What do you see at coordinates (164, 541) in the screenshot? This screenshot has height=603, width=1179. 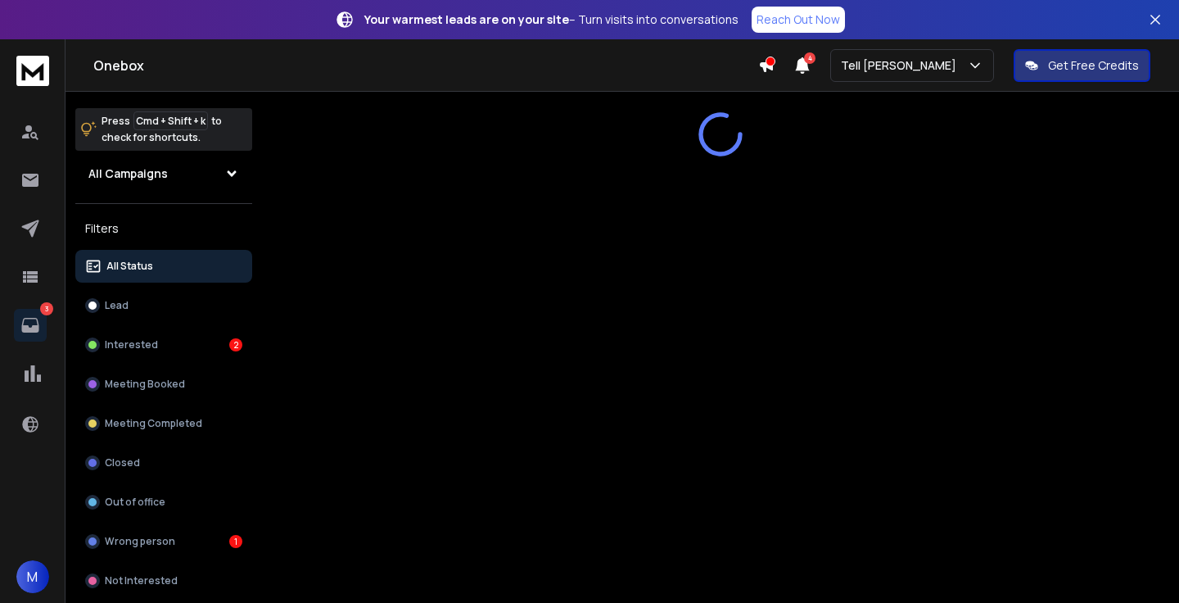 I see `button: Wrong person1` at bounding box center [164, 541].